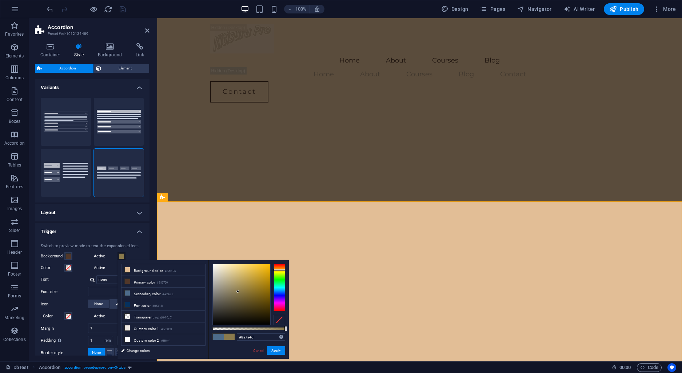 The image size is (682, 373). What do you see at coordinates (625, 368) in the screenshot?
I see `span: 00 00` at bounding box center [625, 368].